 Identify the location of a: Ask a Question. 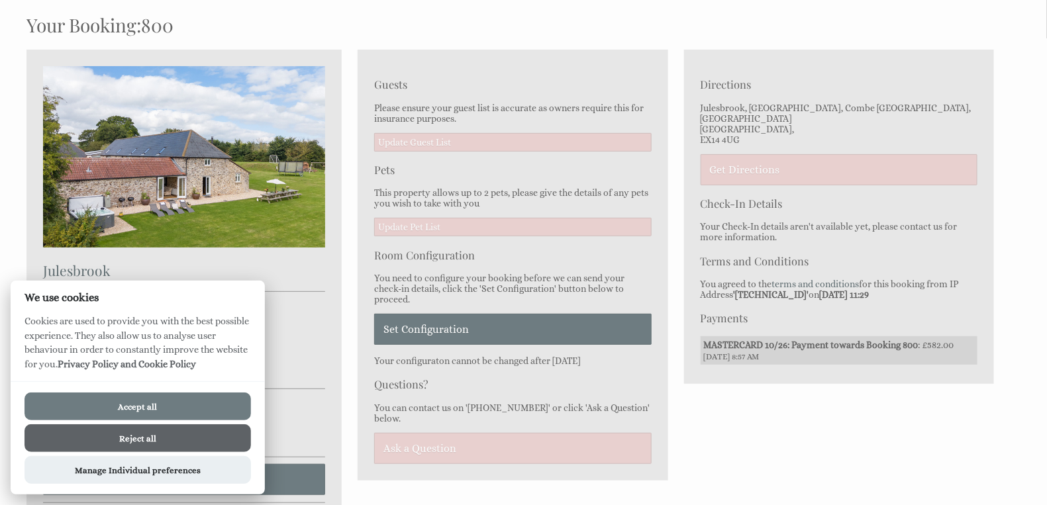
(512, 448).